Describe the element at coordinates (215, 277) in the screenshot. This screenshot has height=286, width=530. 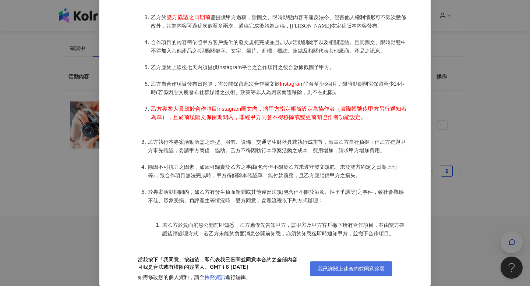
I see `a: 帳務資訊` at that location.